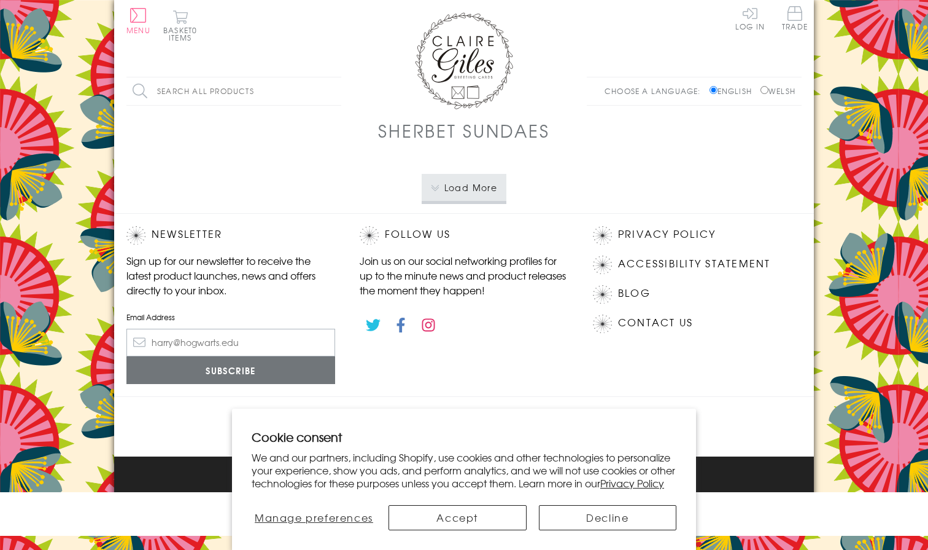 This screenshot has height=550, width=928. Describe the element at coordinates (180, 25) in the screenshot. I see `button: Basket0 items` at that location.